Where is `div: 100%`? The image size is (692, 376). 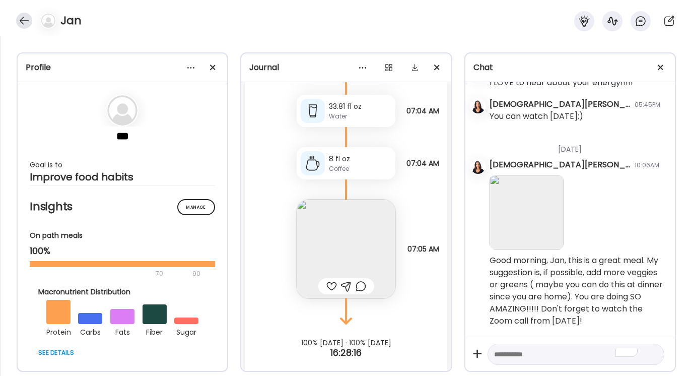 div: 100% is located at coordinates (122, 251).